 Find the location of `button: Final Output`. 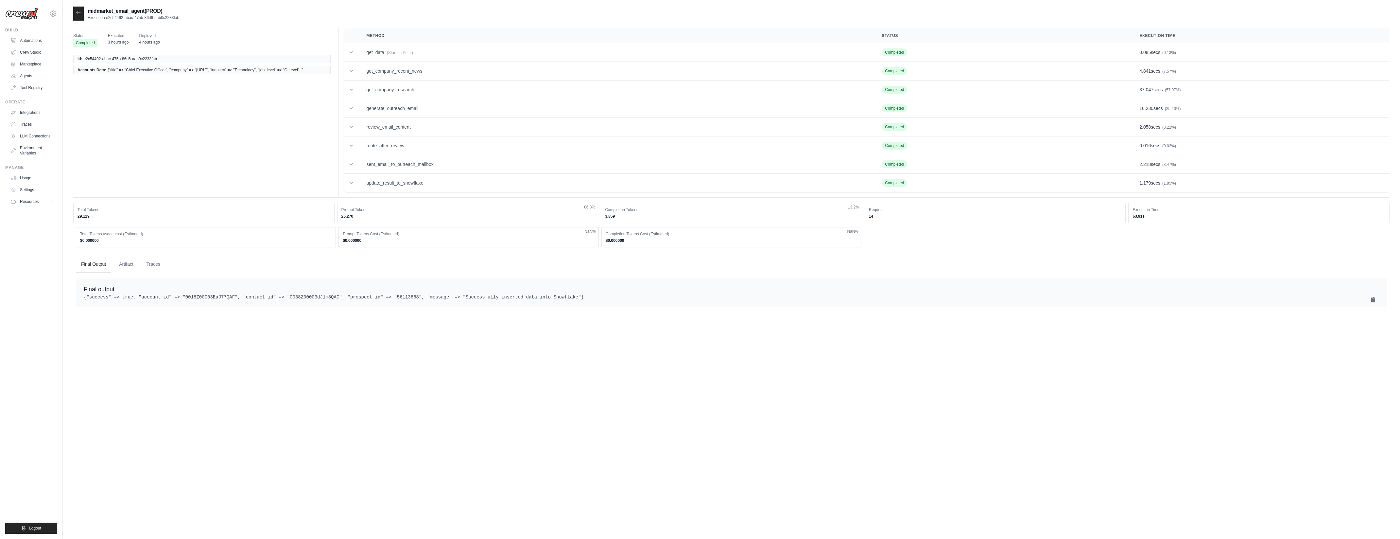

button: Final Output is located at coordinates (94, 264).